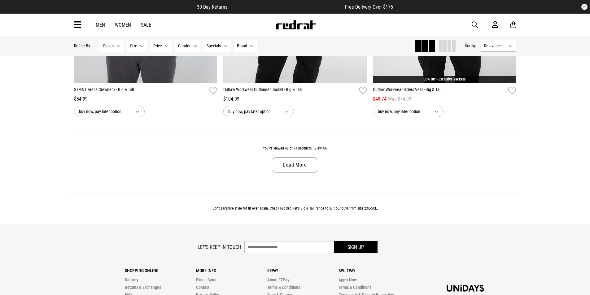 The height and width of the screenshot is (295, 590). Describe the element at coordinates (295, 165) in the screenshot. I see `a: Load More` at that location.